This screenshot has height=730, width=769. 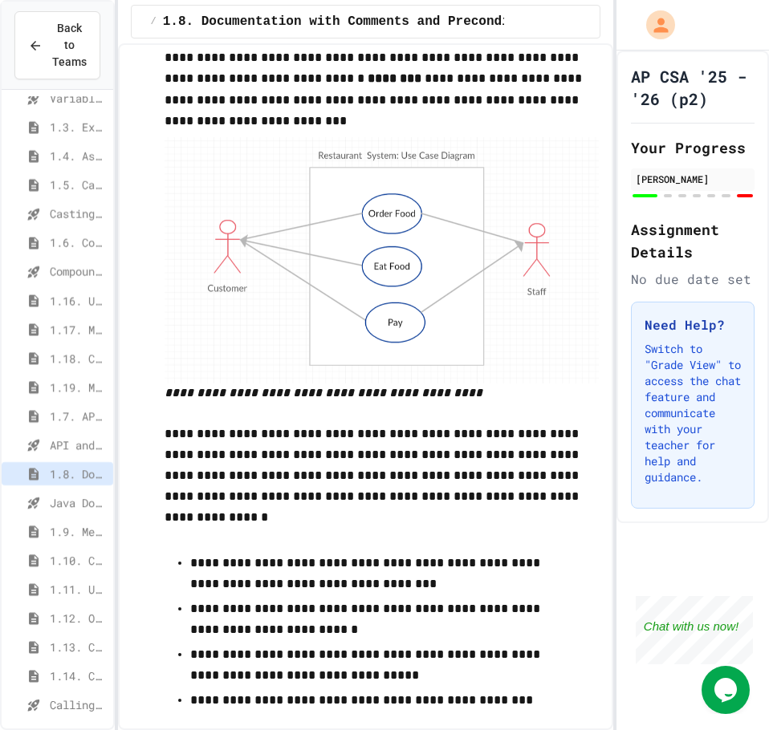 What do you see at coordinates (78, 444) in the screenshot?
I see `span: API and Libraries - Topic 1.7` at bounding box center [78, 444].